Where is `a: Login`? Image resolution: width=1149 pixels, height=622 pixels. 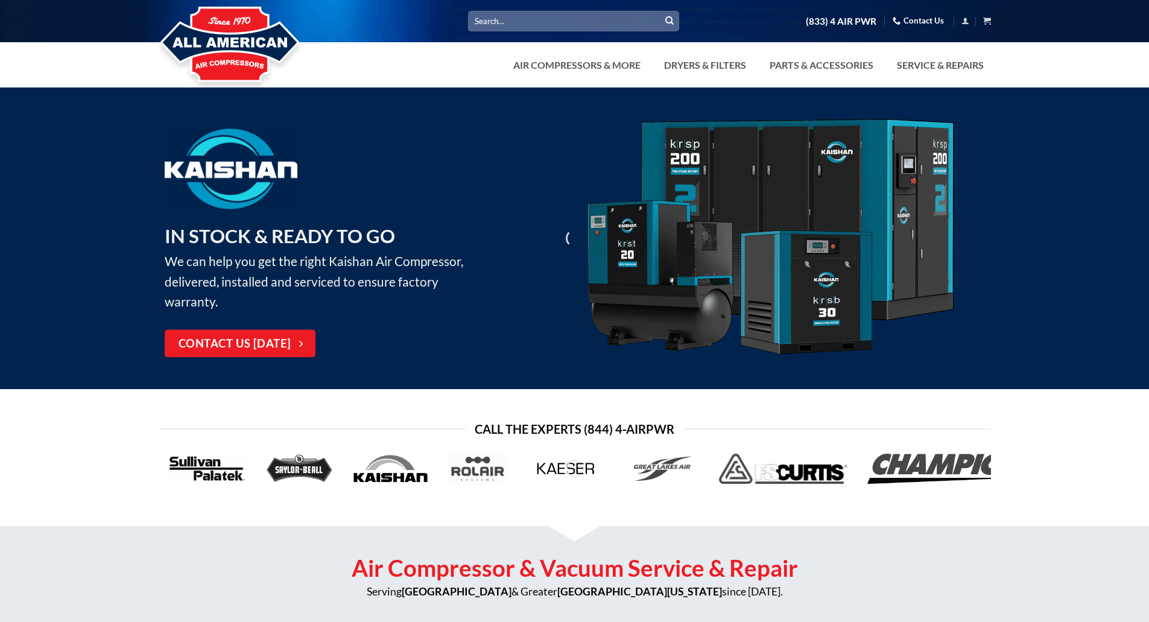
a: Login is located at coordinates (965, 20).